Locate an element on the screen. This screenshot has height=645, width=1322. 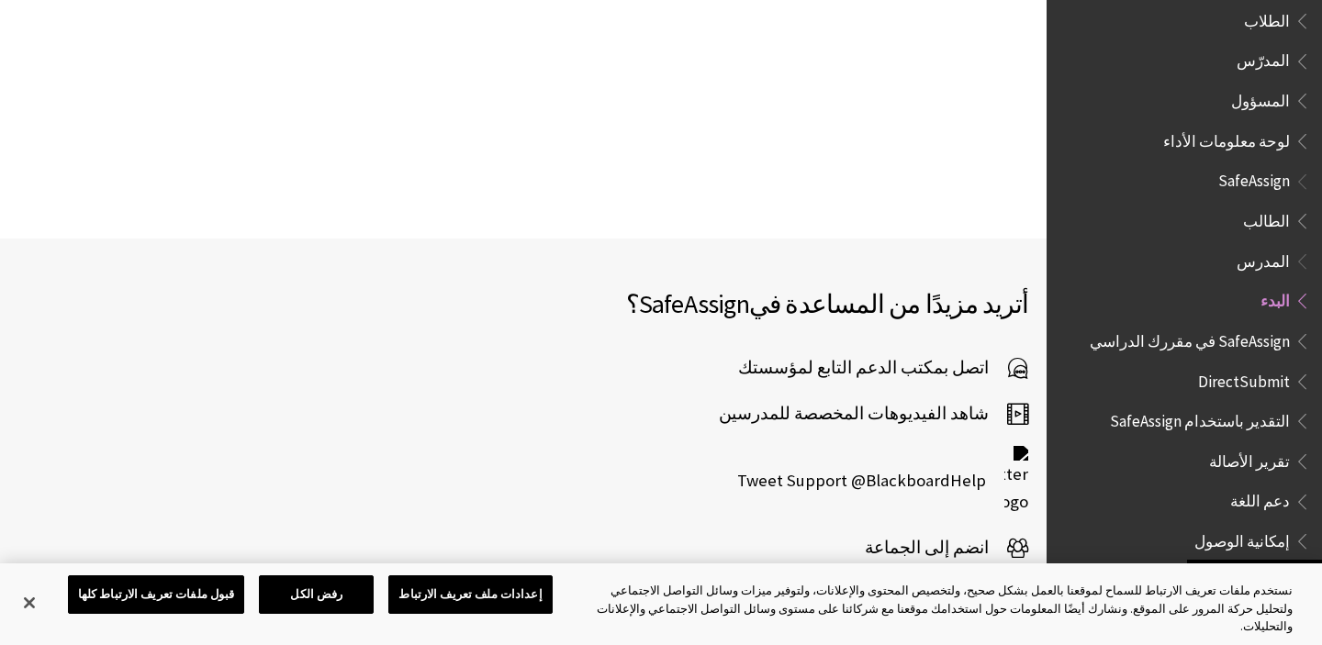
span: DirectSubmit is located at coordinates (1244, 378).